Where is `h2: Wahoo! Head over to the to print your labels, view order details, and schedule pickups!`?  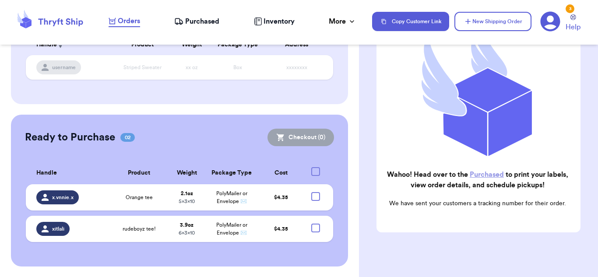 h2: Wahoo! Head over to the to print your labels, view order details, and schedule pickups! is located at coordinates (478, 180).